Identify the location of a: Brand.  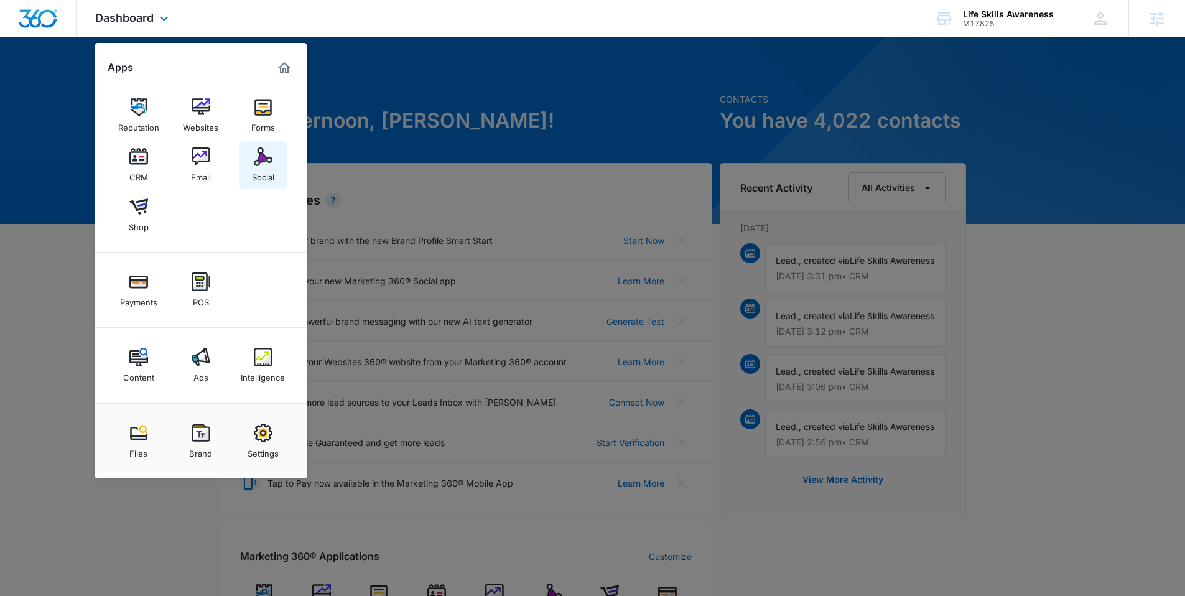
(201, 441).